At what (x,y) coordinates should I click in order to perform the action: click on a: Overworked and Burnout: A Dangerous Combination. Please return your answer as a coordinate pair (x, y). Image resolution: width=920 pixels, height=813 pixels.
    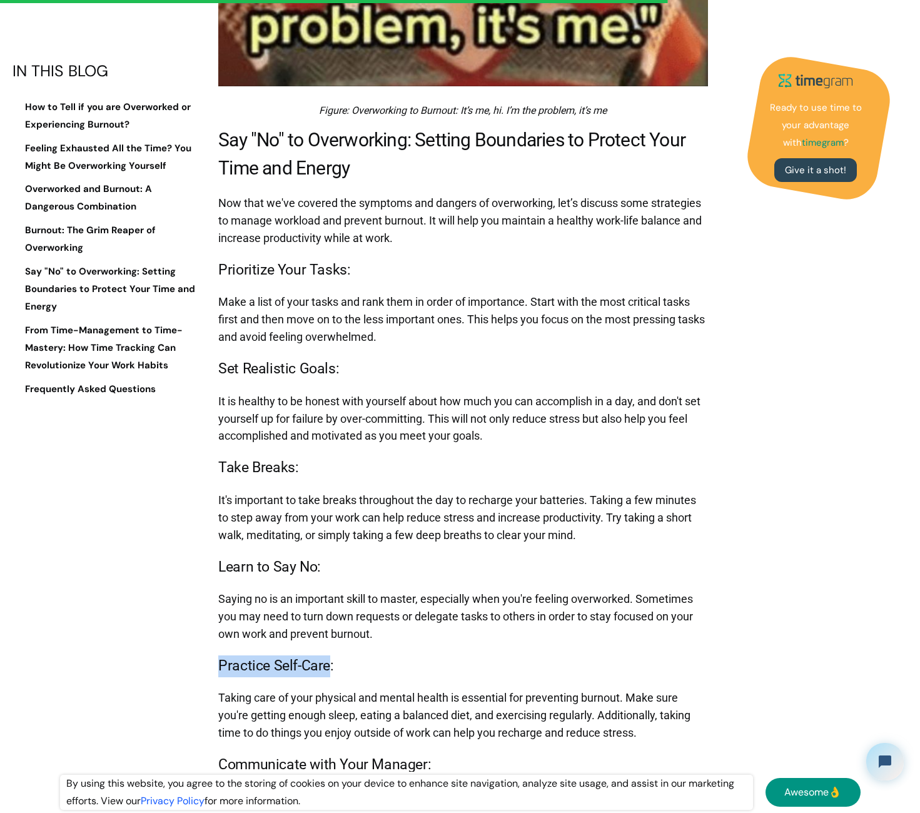
    Looking at the image, I should click on (106, 199).